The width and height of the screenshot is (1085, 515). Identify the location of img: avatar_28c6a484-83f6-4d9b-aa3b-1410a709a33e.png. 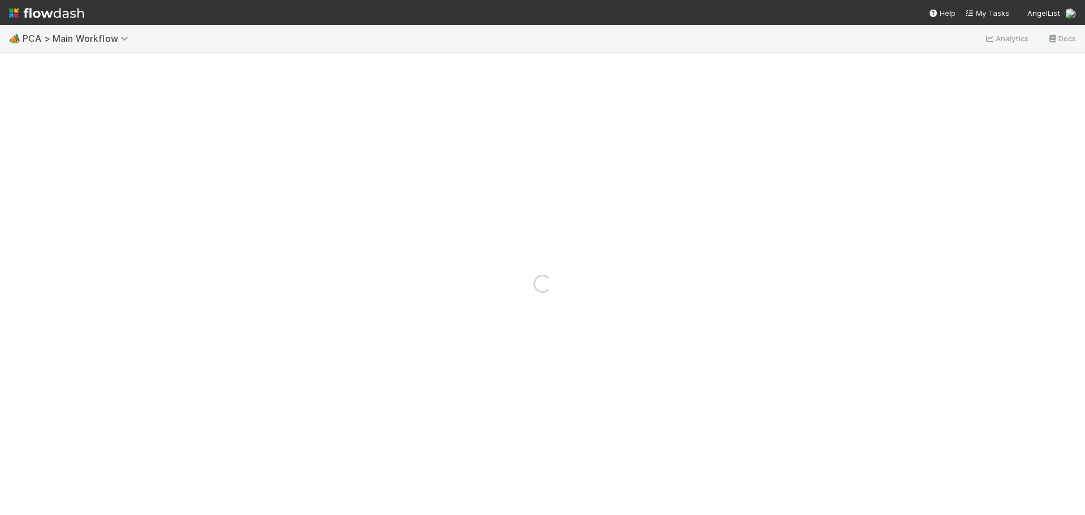
(1070, 14).